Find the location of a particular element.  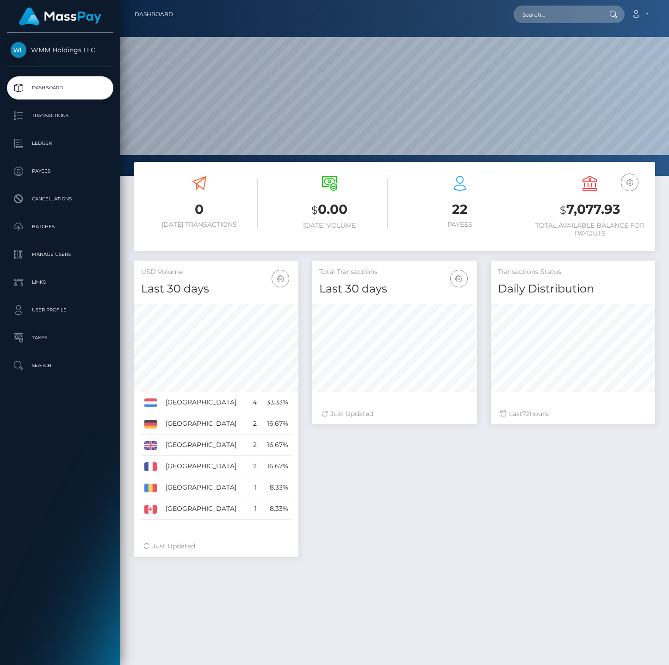

img: FR.png is located at coordinates (150, 466).